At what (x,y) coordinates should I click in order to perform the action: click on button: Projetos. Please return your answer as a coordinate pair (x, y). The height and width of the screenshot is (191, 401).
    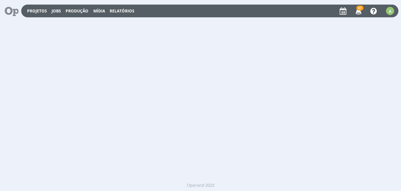
    Looking at the image, I should click on (37, 11).